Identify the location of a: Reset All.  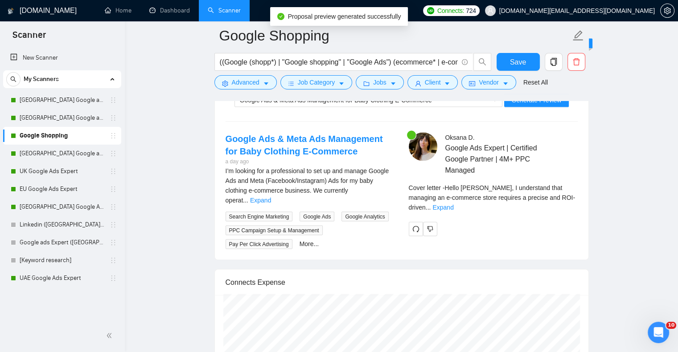
(535, 82).